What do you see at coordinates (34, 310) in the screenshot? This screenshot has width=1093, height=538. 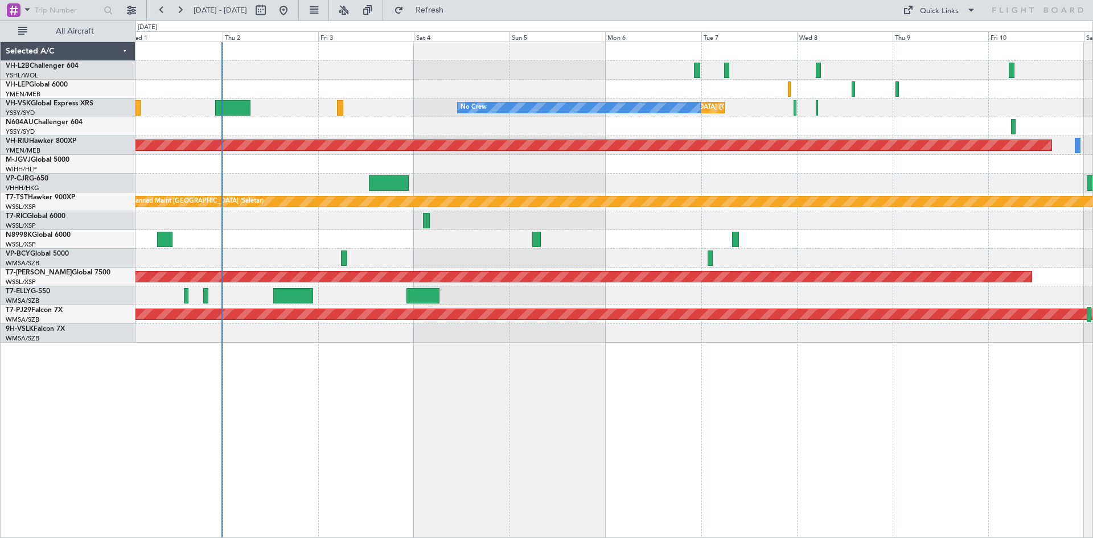 I see `a: T7-PJ29Falcon 7X` at bounding box center [34, 310].